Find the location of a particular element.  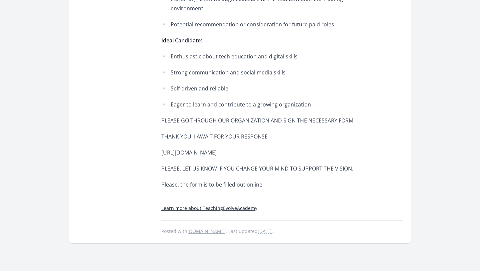

p: Eager to learn and contribute to a growing organization is located at coordinates (263, 104).